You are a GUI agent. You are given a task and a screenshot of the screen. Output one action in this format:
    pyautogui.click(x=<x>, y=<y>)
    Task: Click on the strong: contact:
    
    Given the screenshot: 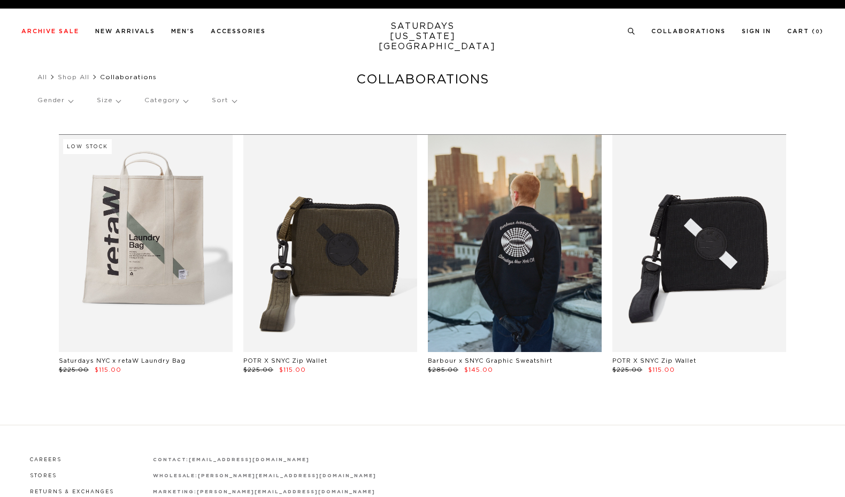 What is the action you would take?
    pyautogui.click(x=171, y=459)
    